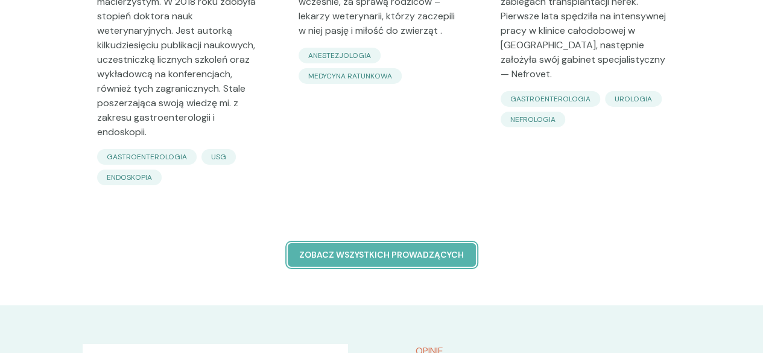 The width and height of the screenshot is (763, 353). I want to click on p: Zobacz wszystkich prowadzących, so click(382, 254).